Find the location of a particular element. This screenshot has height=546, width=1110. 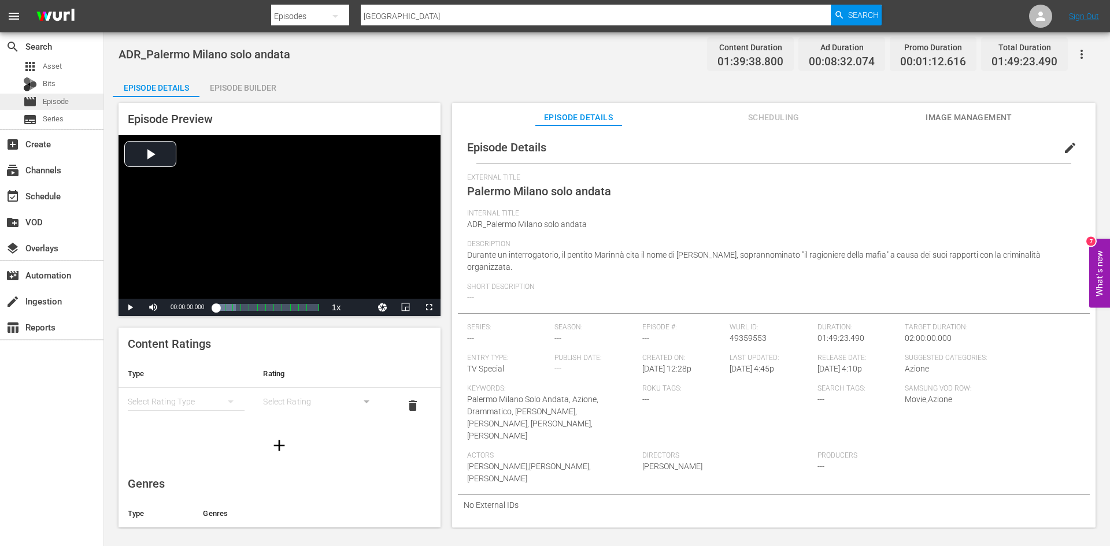

div: Ad Duration is located at coordinates (842, 47).